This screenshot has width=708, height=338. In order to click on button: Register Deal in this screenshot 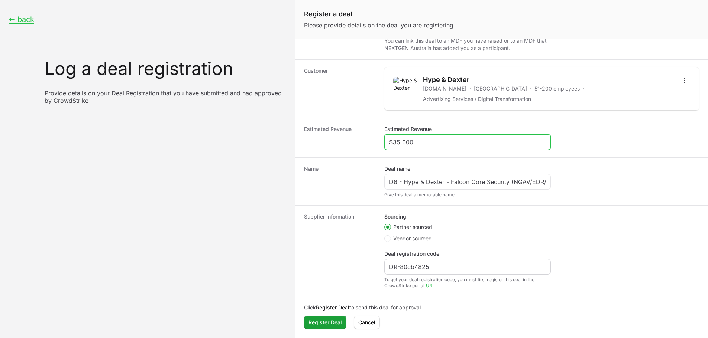, I will do `click(325, 323)`.